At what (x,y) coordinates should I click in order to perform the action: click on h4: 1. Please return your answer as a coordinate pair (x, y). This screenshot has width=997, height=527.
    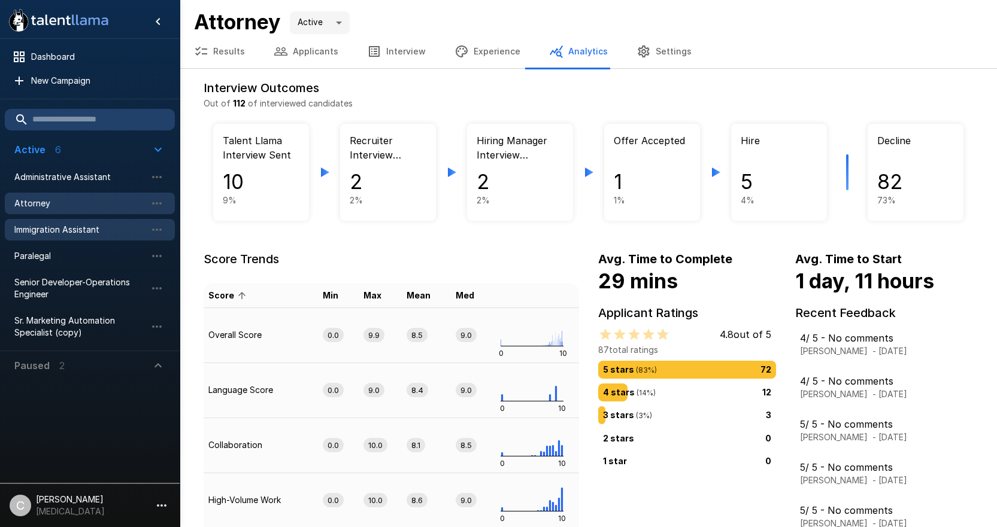
    Looking at the image, I should click on (652, 182).